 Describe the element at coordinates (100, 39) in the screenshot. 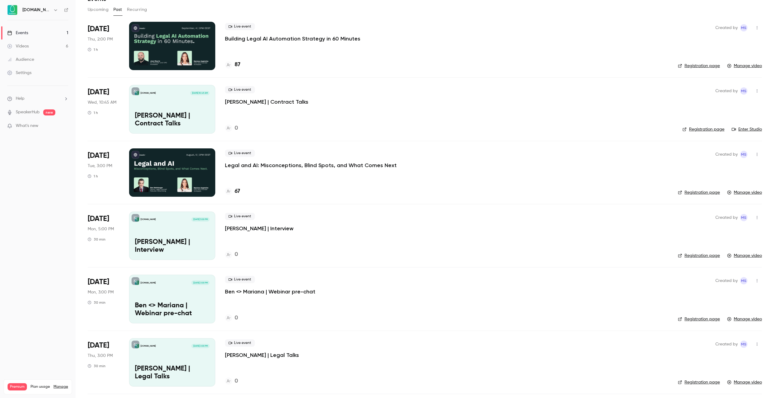

I see `span: Thu, 2:00 PM` at that location.